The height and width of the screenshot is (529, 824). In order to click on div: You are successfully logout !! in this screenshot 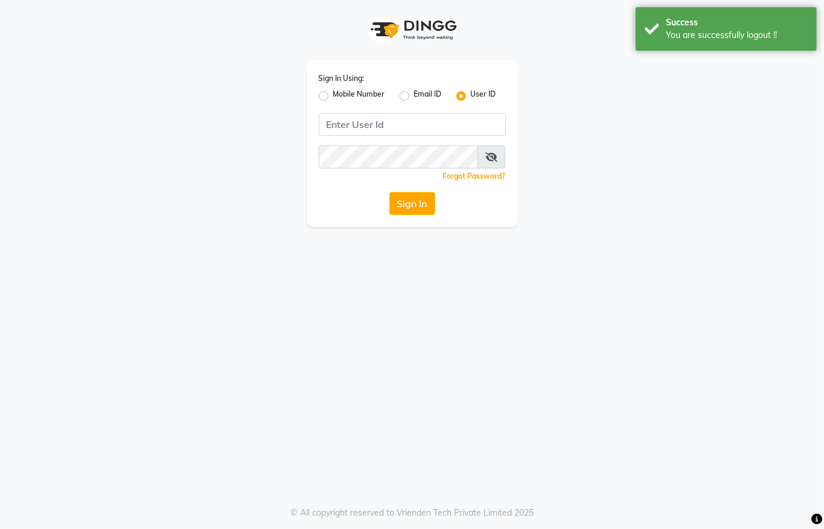, I will do `click(736, 35)`.